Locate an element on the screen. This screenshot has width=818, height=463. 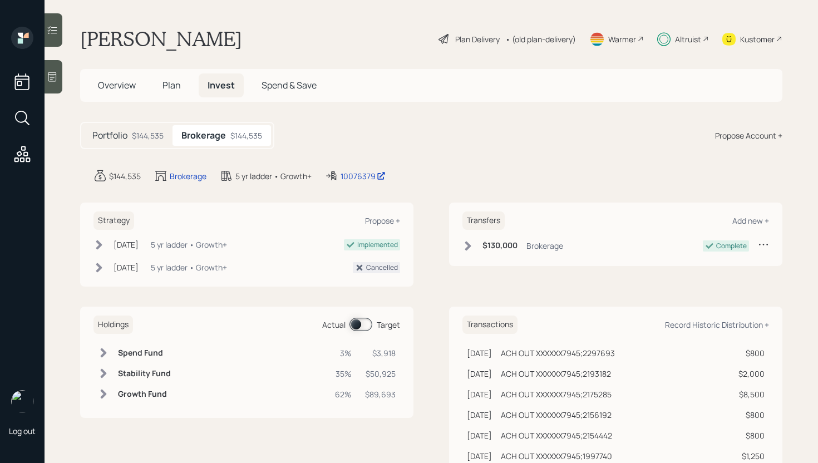
h6: Transfers is located at coordinates (483, 220).